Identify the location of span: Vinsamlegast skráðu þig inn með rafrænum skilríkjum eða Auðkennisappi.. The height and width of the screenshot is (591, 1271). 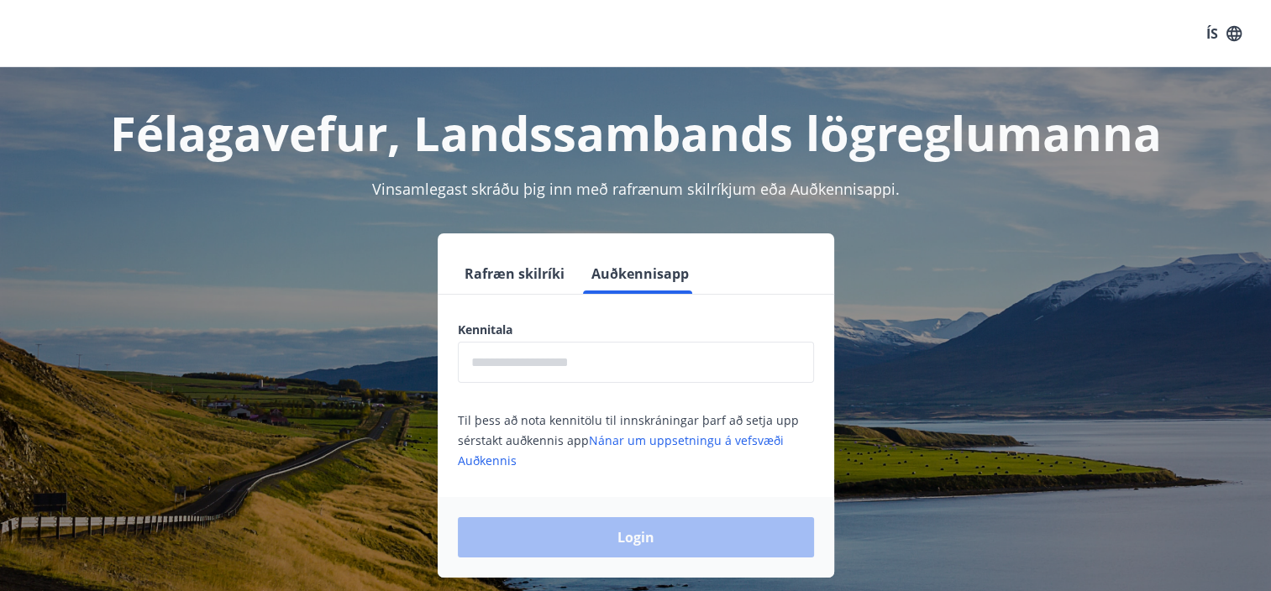
(636, 189).